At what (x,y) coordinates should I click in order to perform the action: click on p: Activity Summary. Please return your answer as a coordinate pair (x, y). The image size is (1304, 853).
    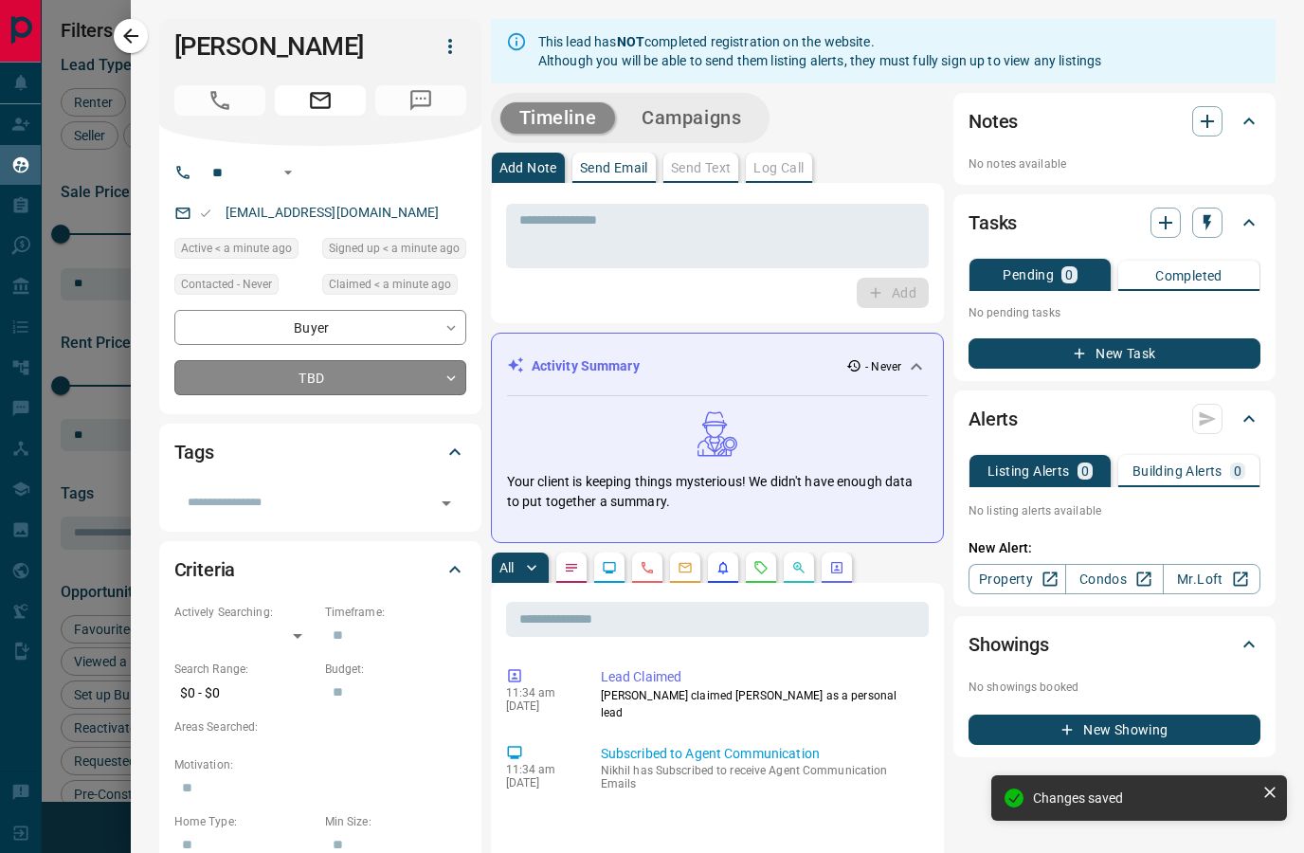
    Looking at the image, I should click on (586, 366).